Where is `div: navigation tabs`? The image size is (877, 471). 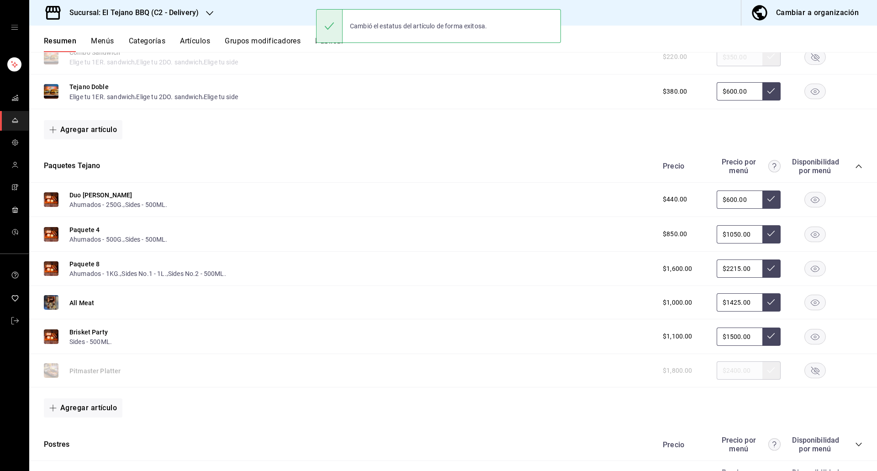
div: navigation tabs is located at coordinates (460, 44).